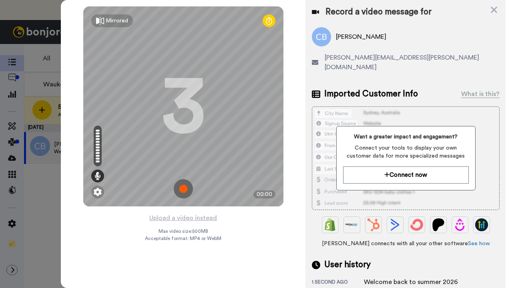  Describe the element at coordinates (348, 265) in the screenshot. I see `span: User history` at that location.